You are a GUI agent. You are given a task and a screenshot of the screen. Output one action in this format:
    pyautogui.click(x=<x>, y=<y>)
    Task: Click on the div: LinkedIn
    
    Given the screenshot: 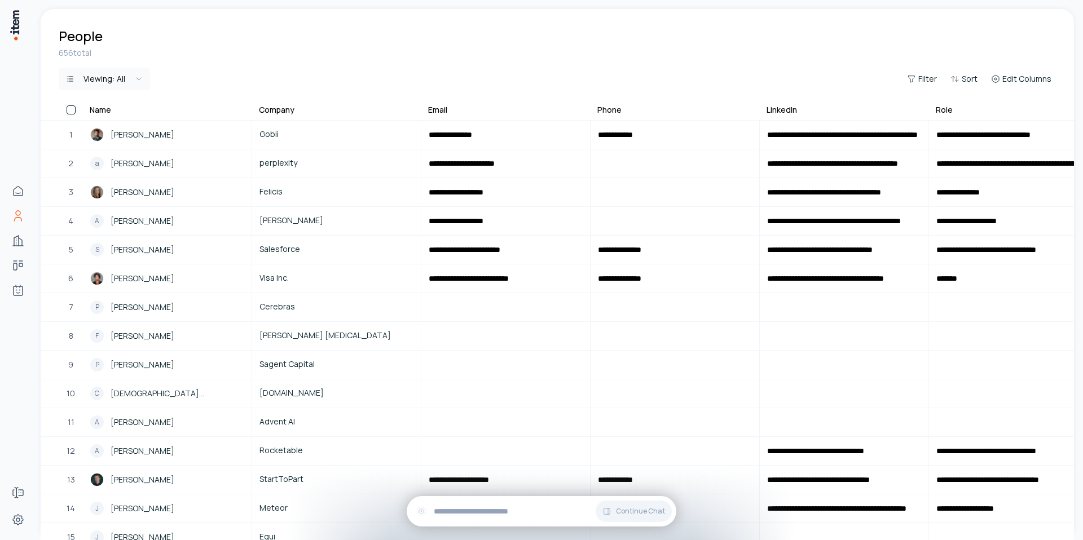 What is the action you would take?
    pyautogui.click(x=782, y=110)
    